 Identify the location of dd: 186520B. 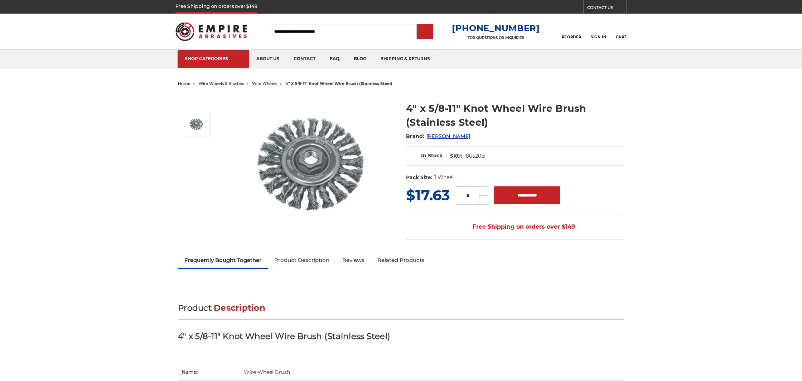
(474, 156).